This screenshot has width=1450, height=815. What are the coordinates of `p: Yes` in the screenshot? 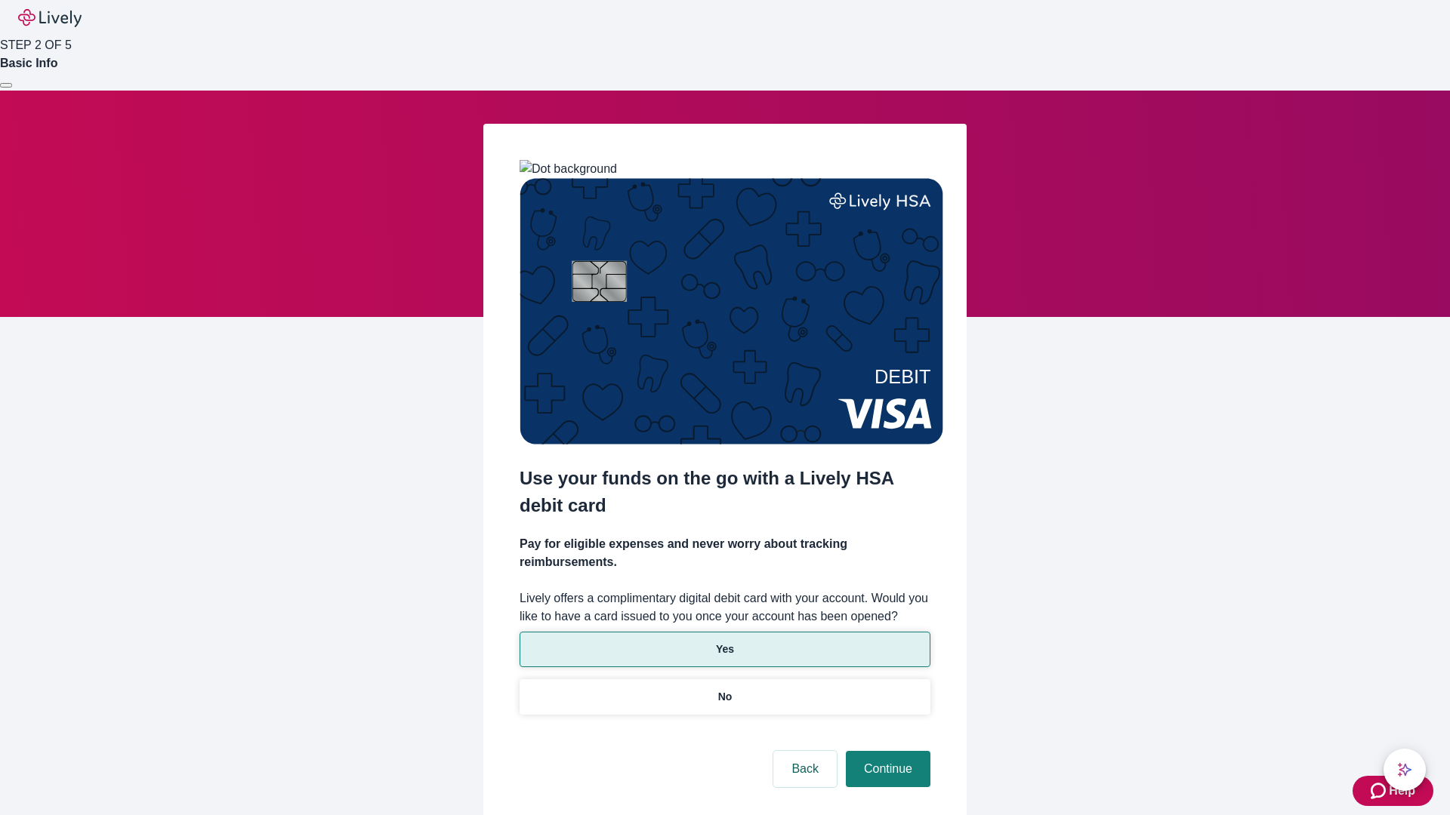 It's located at (725, 649).